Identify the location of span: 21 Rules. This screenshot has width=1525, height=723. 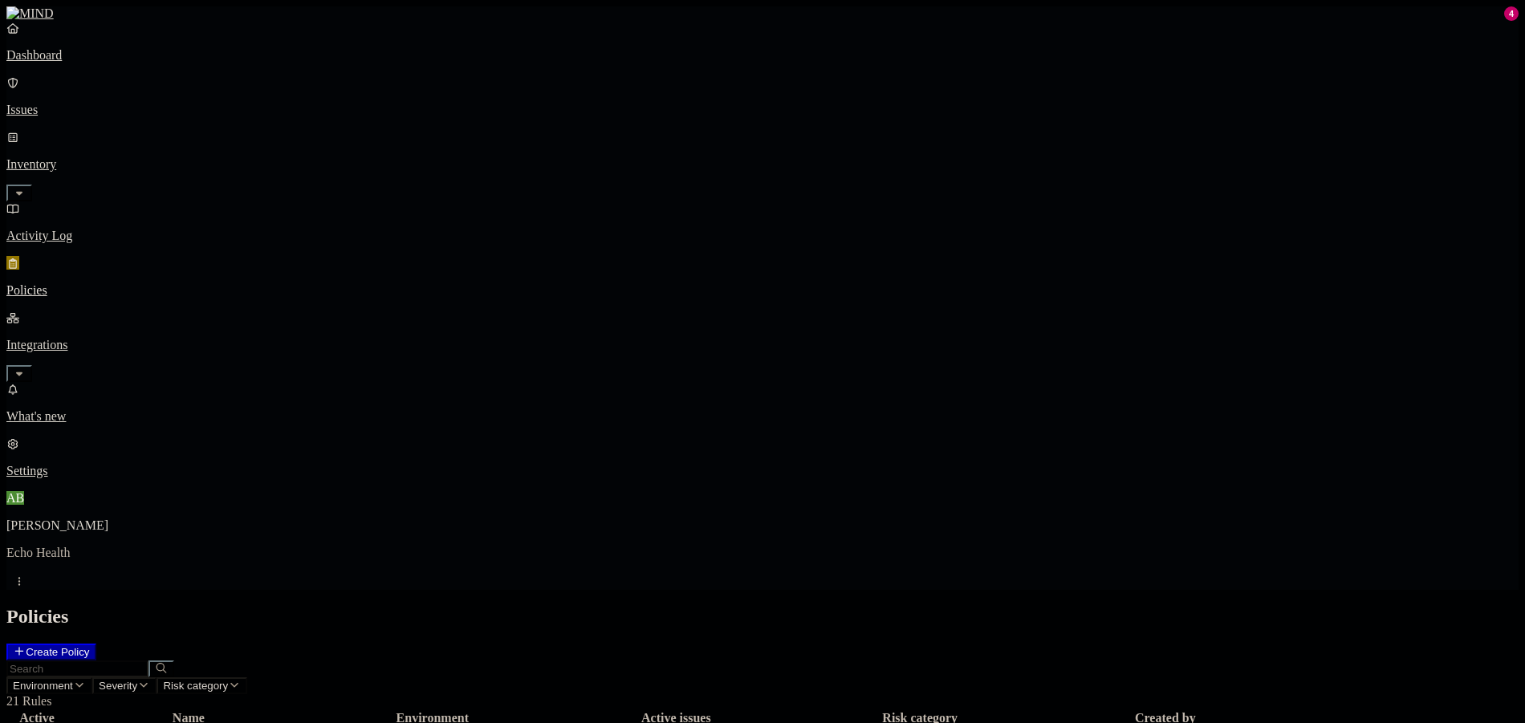
(29, 701).